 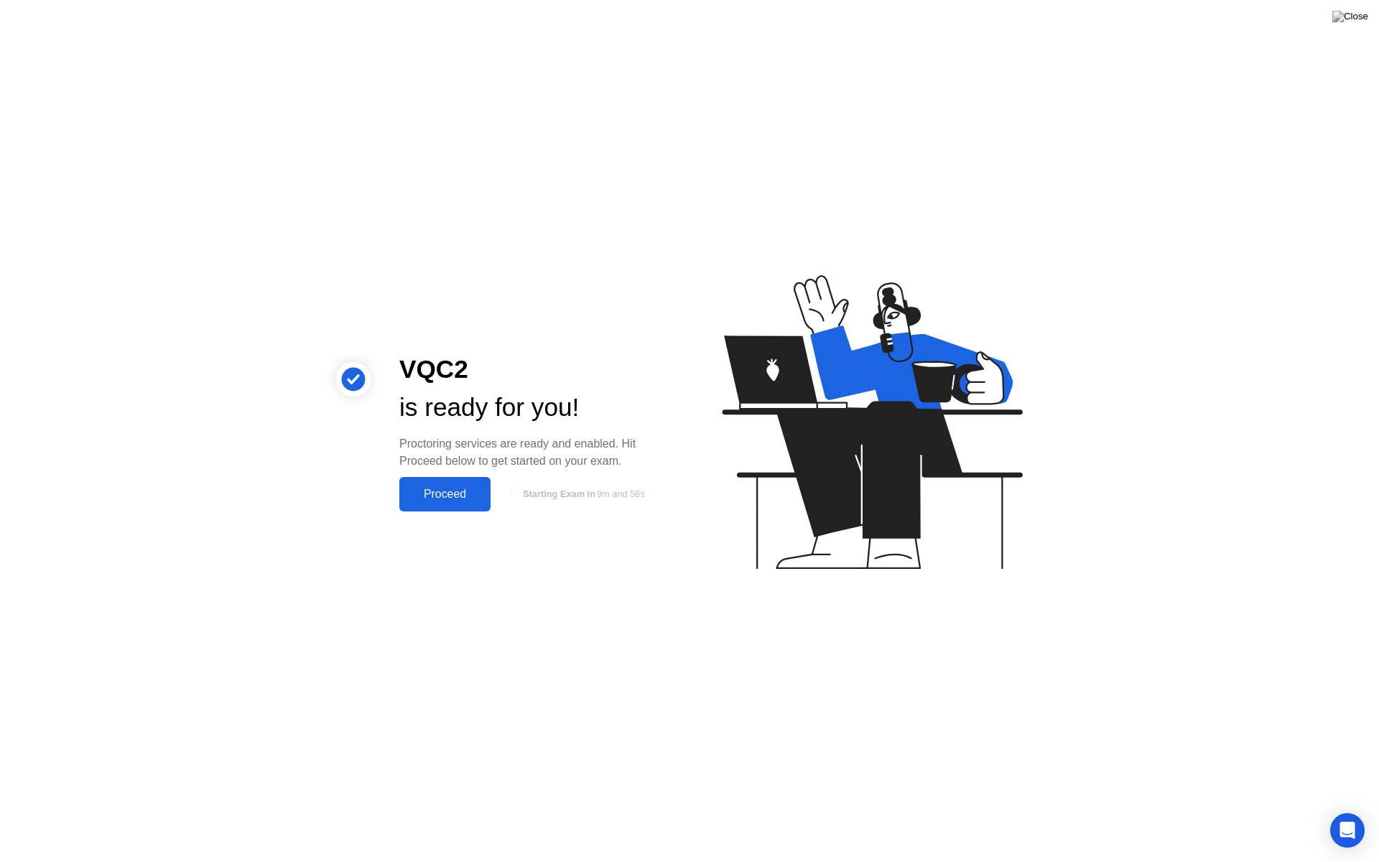 What do you see at coordinates (621, 493) in the screenshot?
I see `span: 9m and 56s` at bounding box center [621, 493].